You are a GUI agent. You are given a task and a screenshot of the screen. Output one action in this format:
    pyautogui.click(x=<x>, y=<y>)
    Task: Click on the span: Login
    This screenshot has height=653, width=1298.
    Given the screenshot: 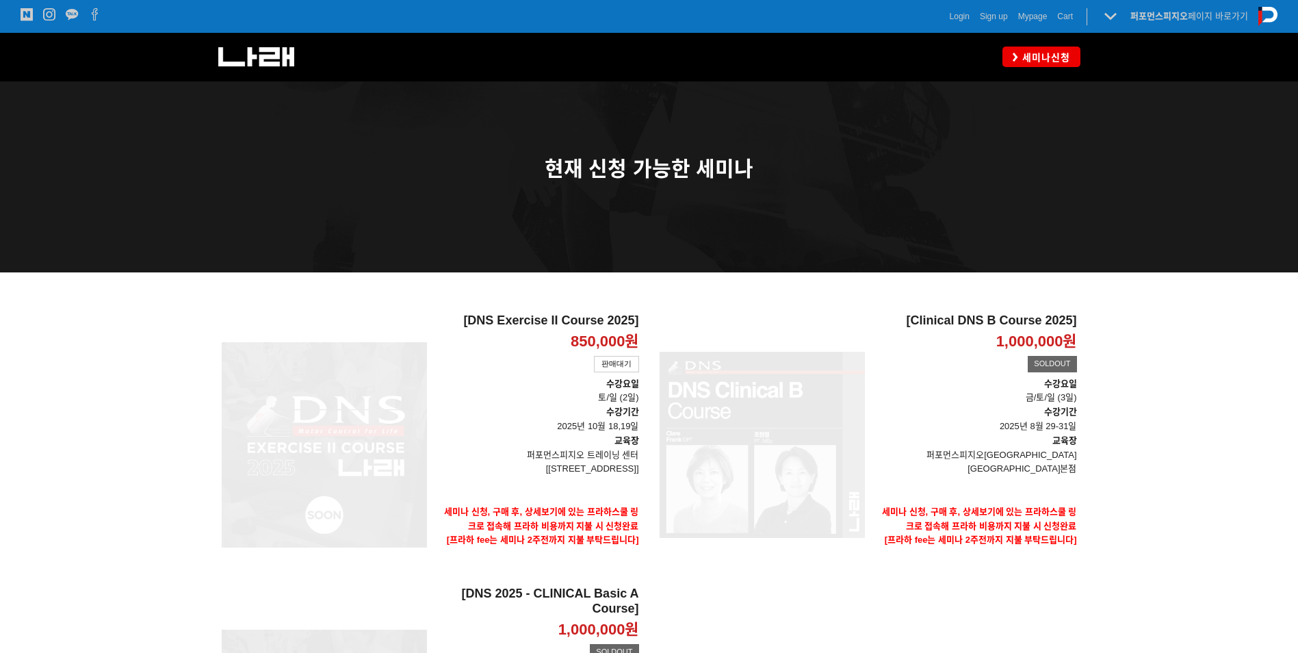 What is the action you would take?
    pyautogui.click(x=959, y=16)
    